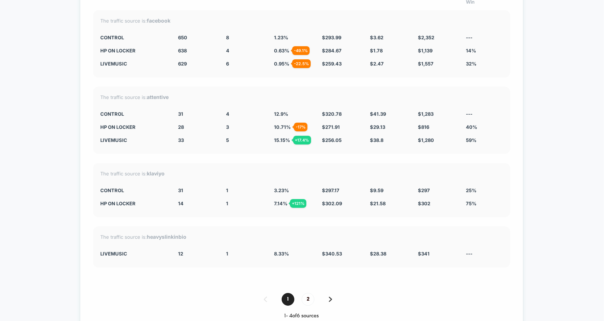 This screenshot has height=321, width=604. Describe the element at coordinates (301, 64) in the screenshot. I see `div: - 22.5 %` at that location.